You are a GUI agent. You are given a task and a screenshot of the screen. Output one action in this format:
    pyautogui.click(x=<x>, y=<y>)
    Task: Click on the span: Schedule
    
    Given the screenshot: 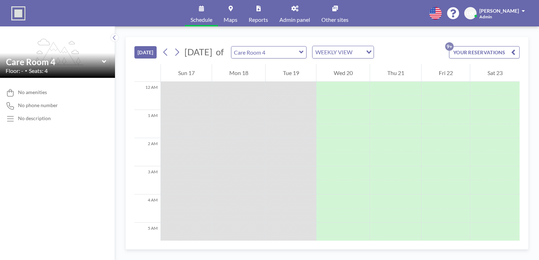 What is the action you would take?
    pyautogui.click(x=201, y=20)
    